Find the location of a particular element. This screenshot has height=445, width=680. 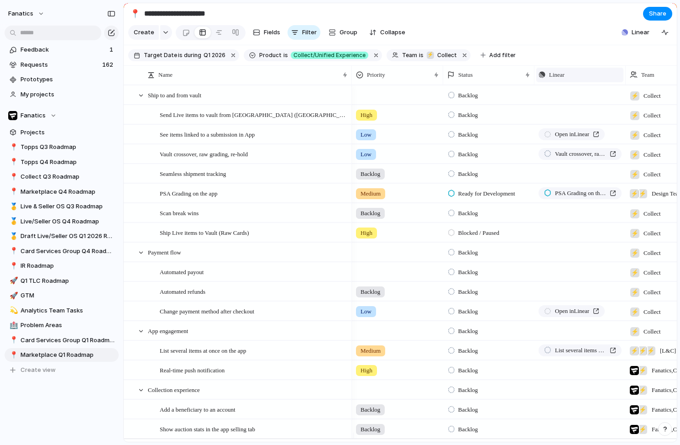

button: Add filter is located at coordinates (498, 55).